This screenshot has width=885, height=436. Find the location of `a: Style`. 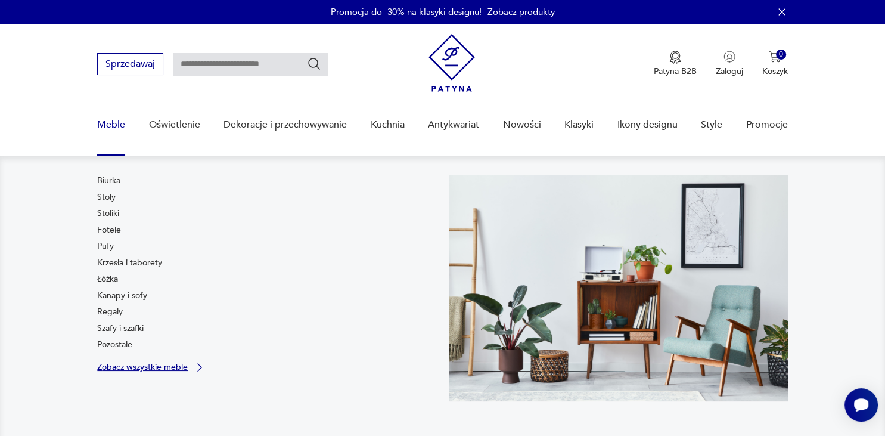

a: Style is located at coordinates (712, 125).